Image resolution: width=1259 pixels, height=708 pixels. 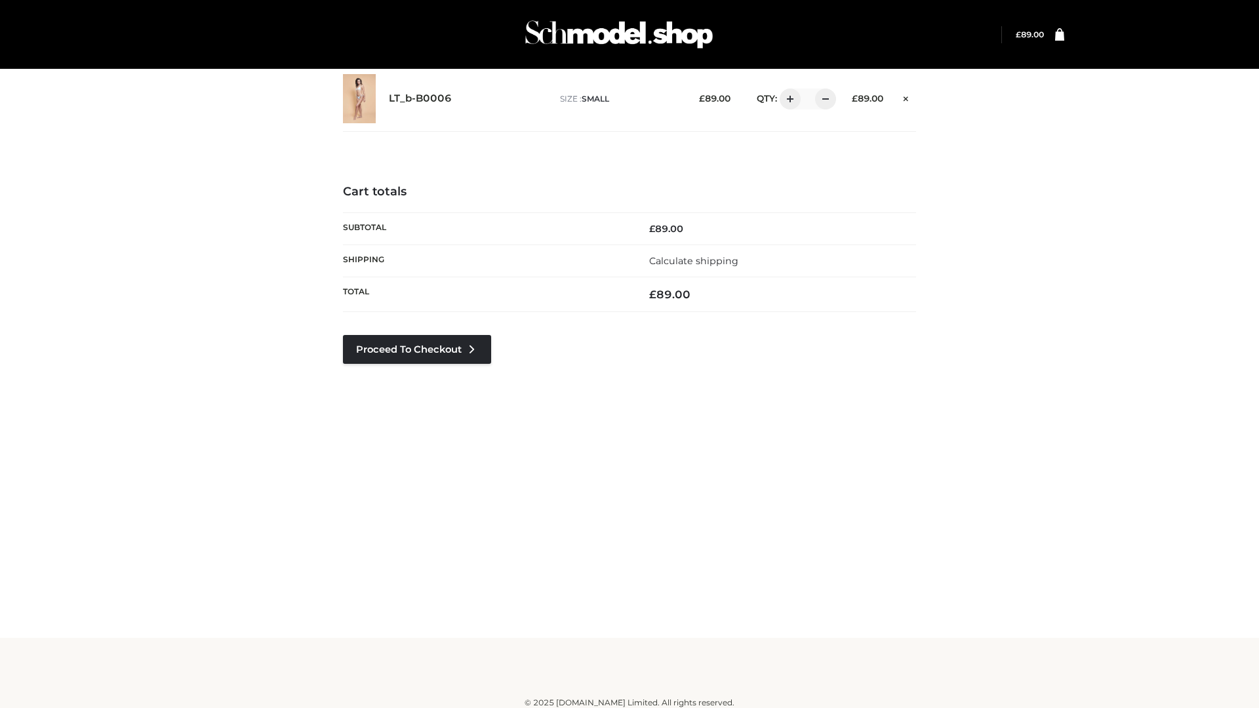 I want to click on a: LT_b-B0006, so click(x=420, y=98).